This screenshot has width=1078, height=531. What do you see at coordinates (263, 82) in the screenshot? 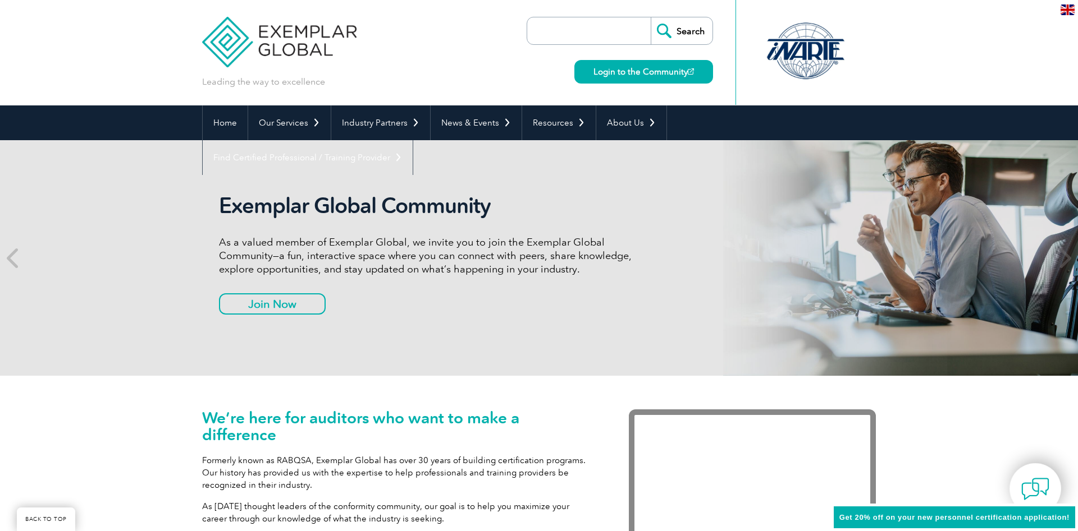
I see `p: Leading the way to excellence` at bounding box center [263, 82].